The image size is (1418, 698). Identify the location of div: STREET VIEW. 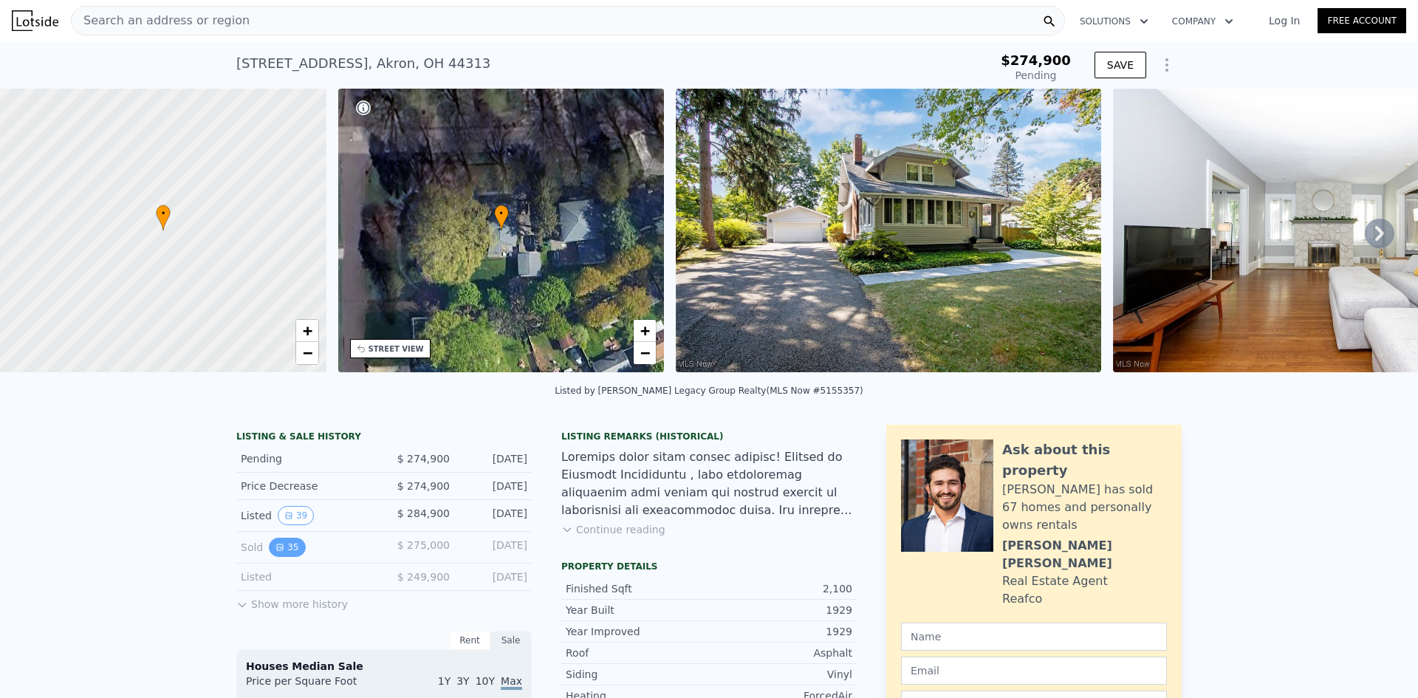
(396, 348).